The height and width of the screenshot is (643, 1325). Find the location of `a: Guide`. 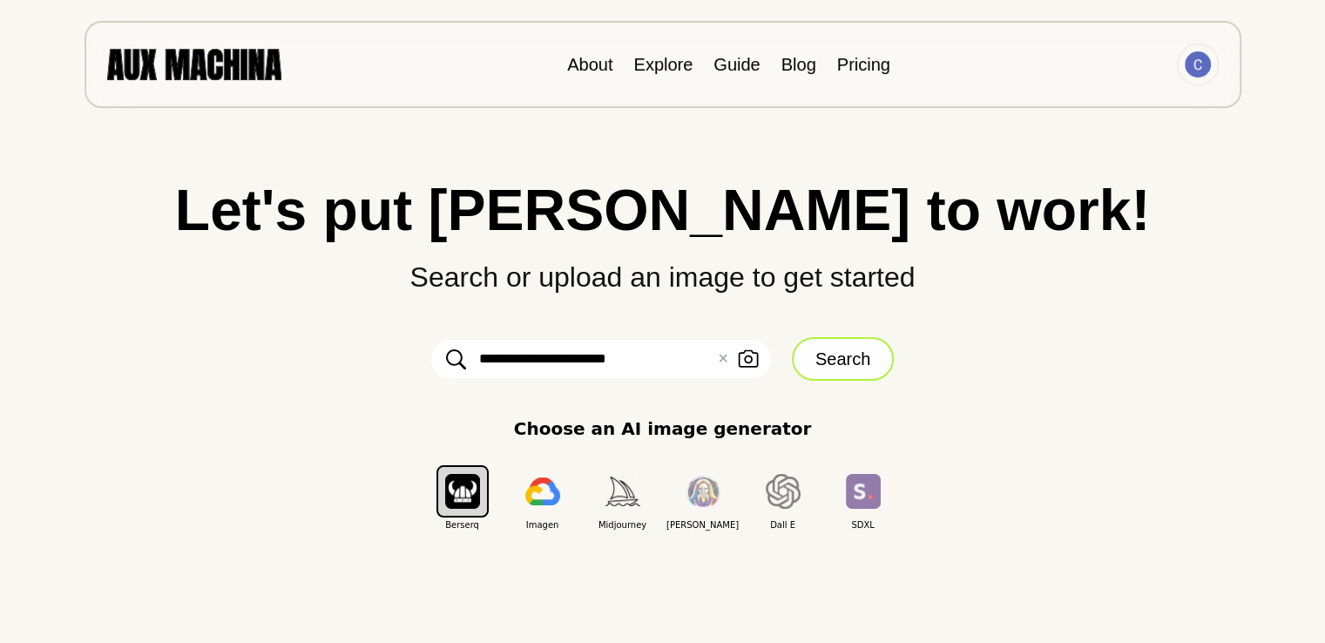

a: Guide is located at coordinates (736, 64).